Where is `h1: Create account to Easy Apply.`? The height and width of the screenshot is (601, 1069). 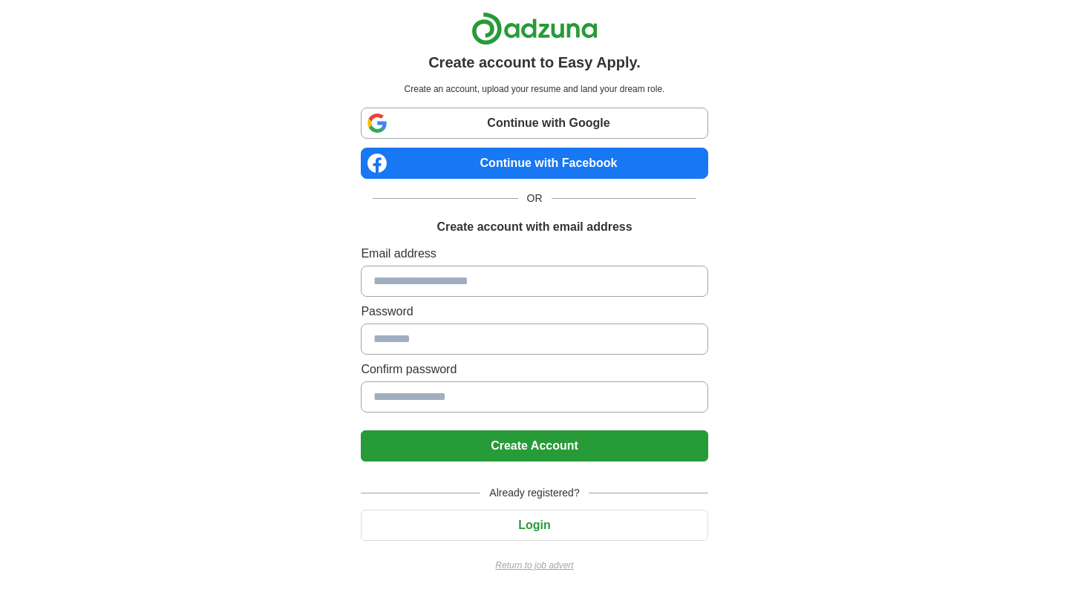 h1: Create account to Easy Apply. is located at coordinates (535, 62).